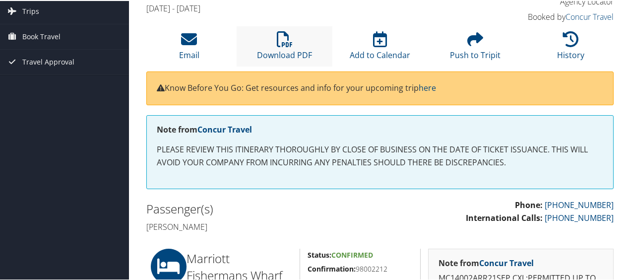  Describe the element at coordinates (380, 155) in the screenshot. I see `p: PLEASE REVIEW THIS ITINERARY THOROUGHLY BY CLOSE OF BUSINESS ON THE DATE OF TICKET ISSUANCE. THIS...` at that location.